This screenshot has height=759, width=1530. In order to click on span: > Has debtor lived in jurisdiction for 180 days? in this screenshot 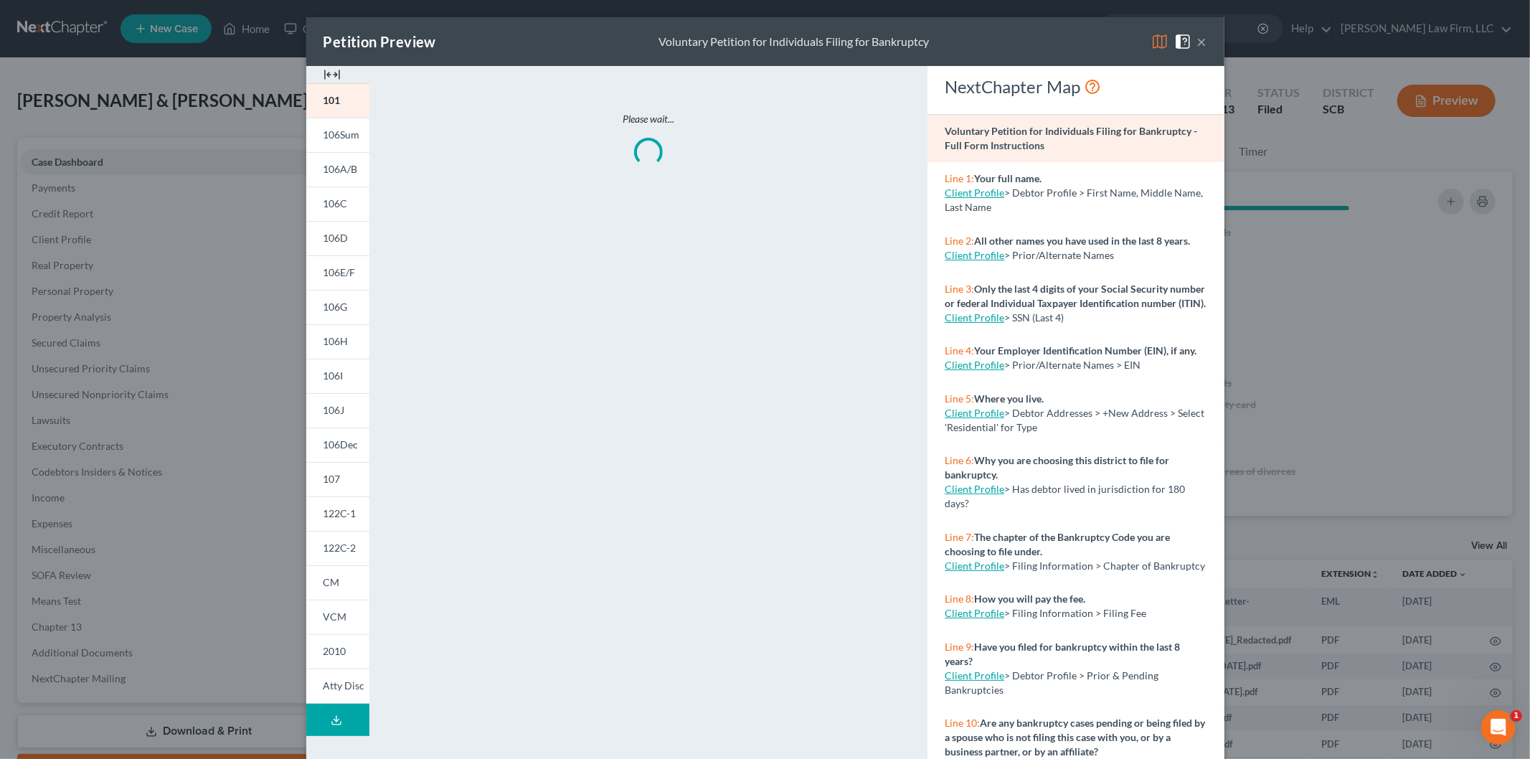, I will do `click(1064, 496)`.